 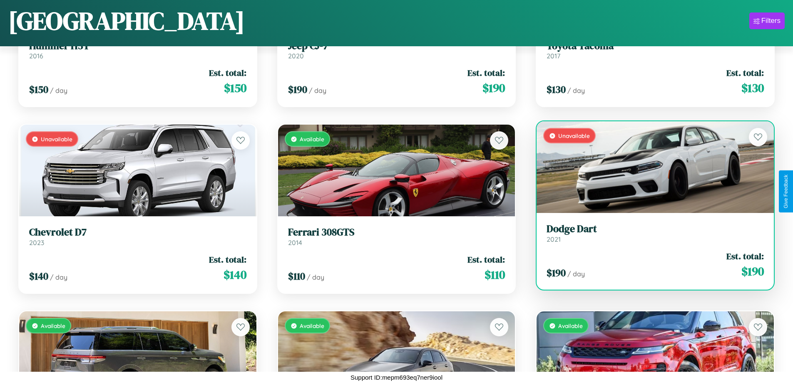 What do you see at coordinates (771, 21) in the screenshot?
I see `div: Filters` at bounding box center [771, 21].